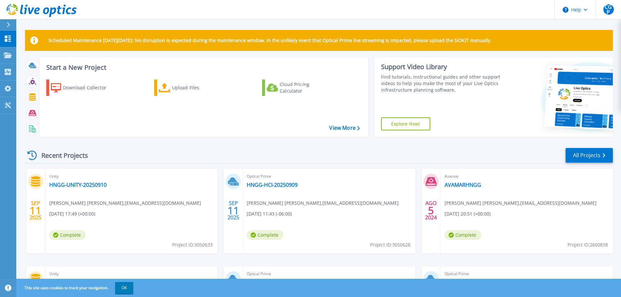  I want to click on span: CGP, so click(609, 9).